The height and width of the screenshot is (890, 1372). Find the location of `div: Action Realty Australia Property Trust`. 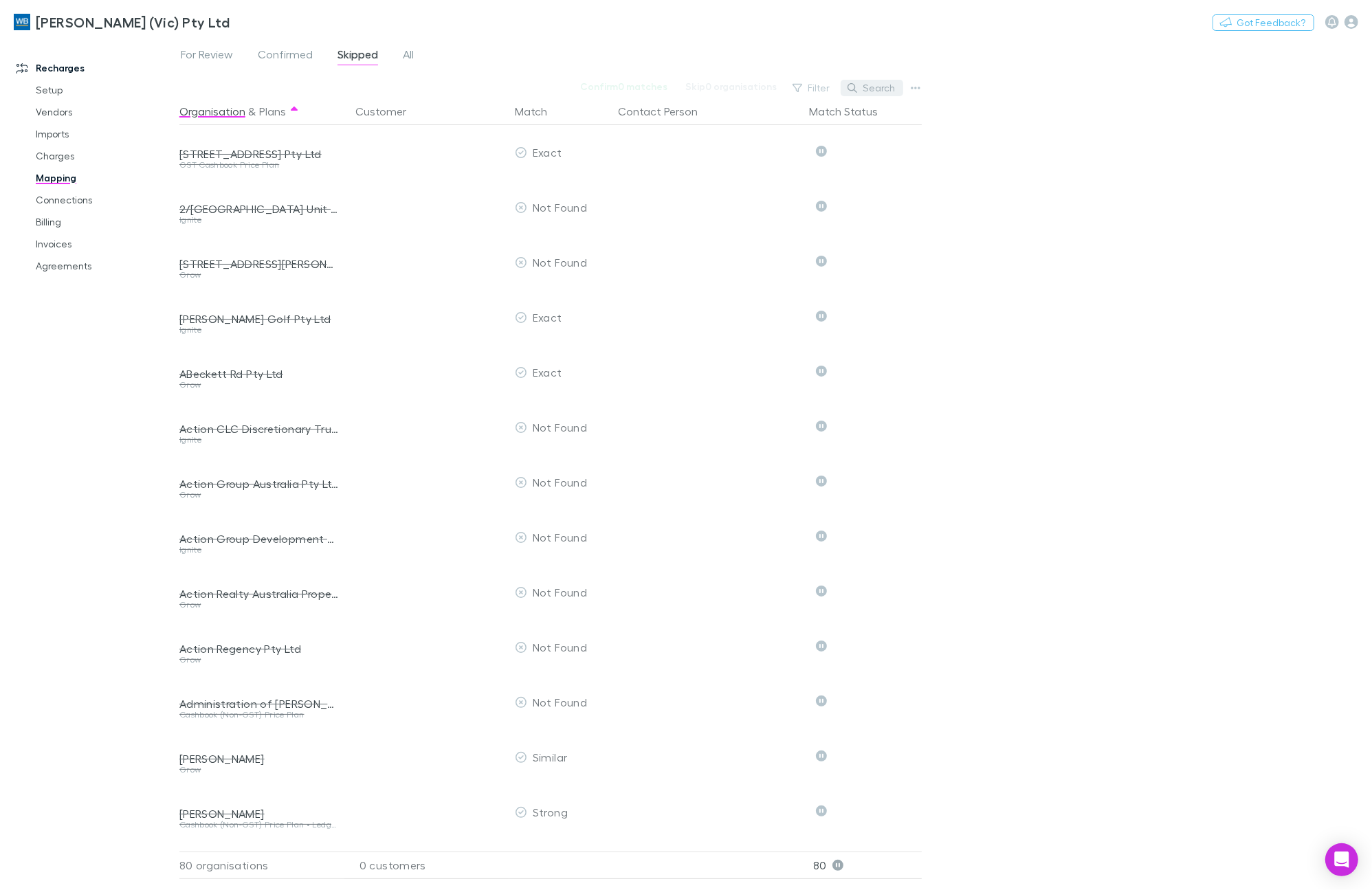

div: Action Realty Australia Property Trust is located at coordinates (259, 594).